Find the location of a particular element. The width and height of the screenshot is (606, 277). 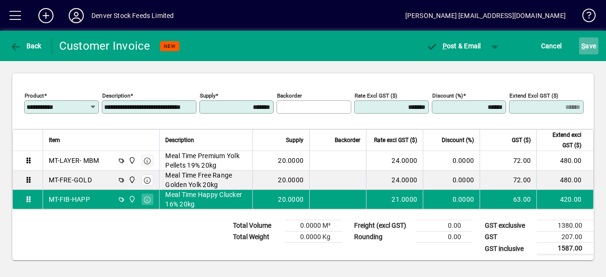

div: Denver Stock Feeds Limited is located at coordinates (133, 16).